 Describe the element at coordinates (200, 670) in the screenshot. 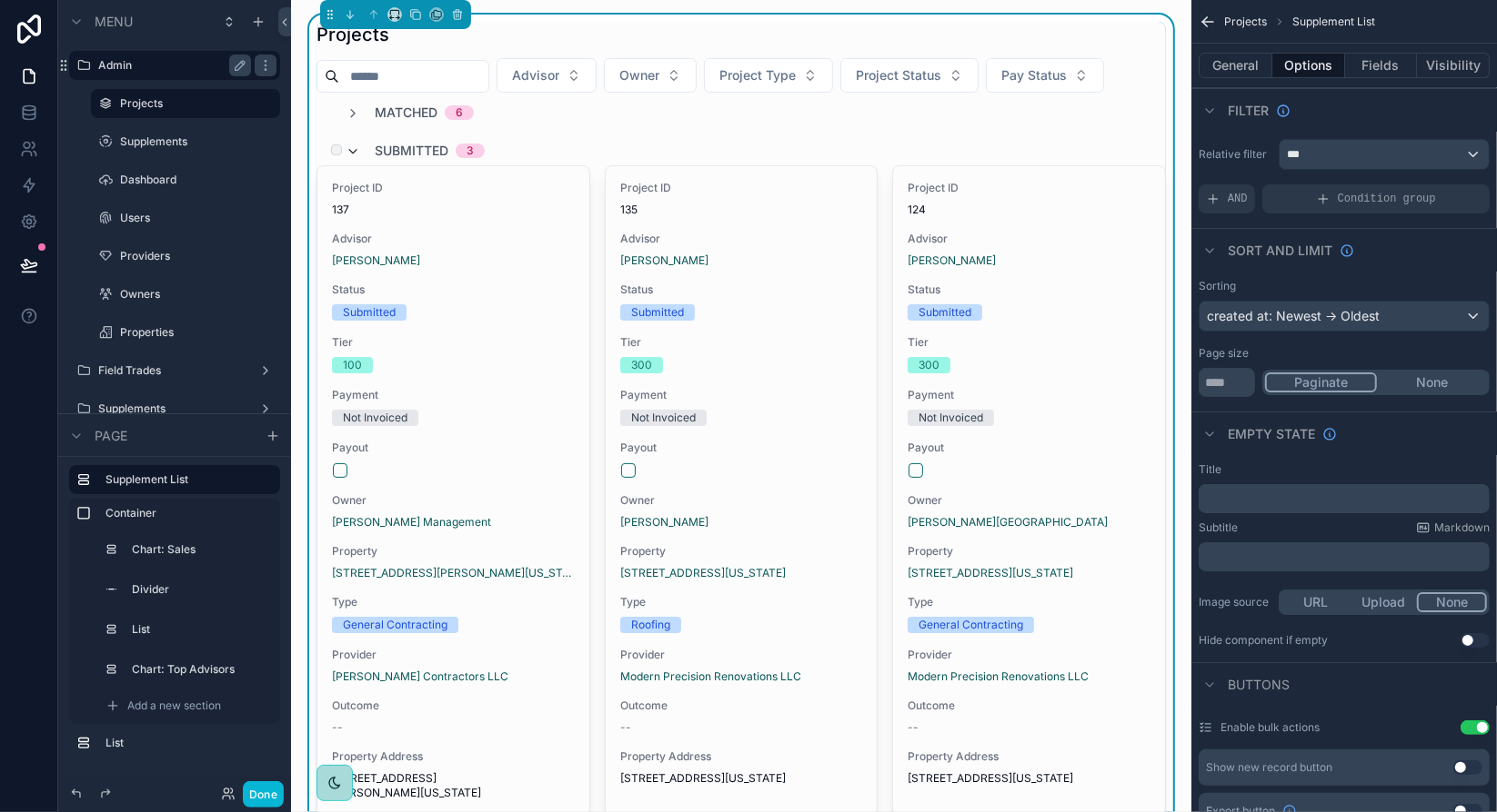

I see `label: Chart: Top Advisors` at that location.